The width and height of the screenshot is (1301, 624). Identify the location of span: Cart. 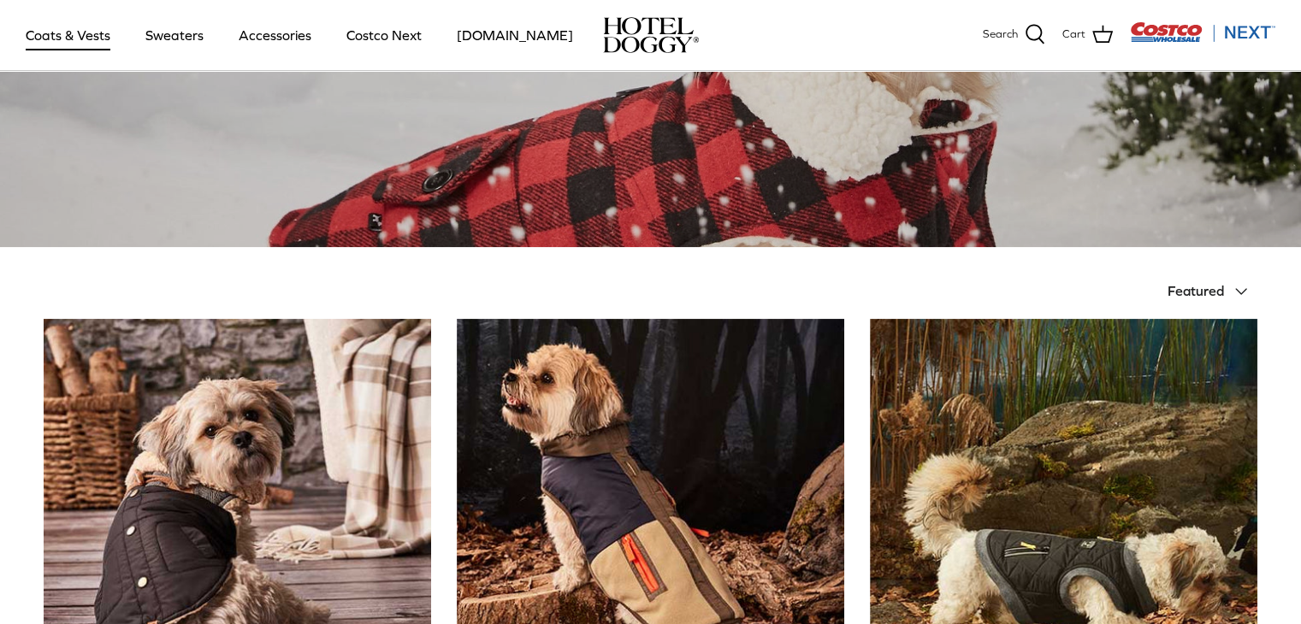
(1073, 34).